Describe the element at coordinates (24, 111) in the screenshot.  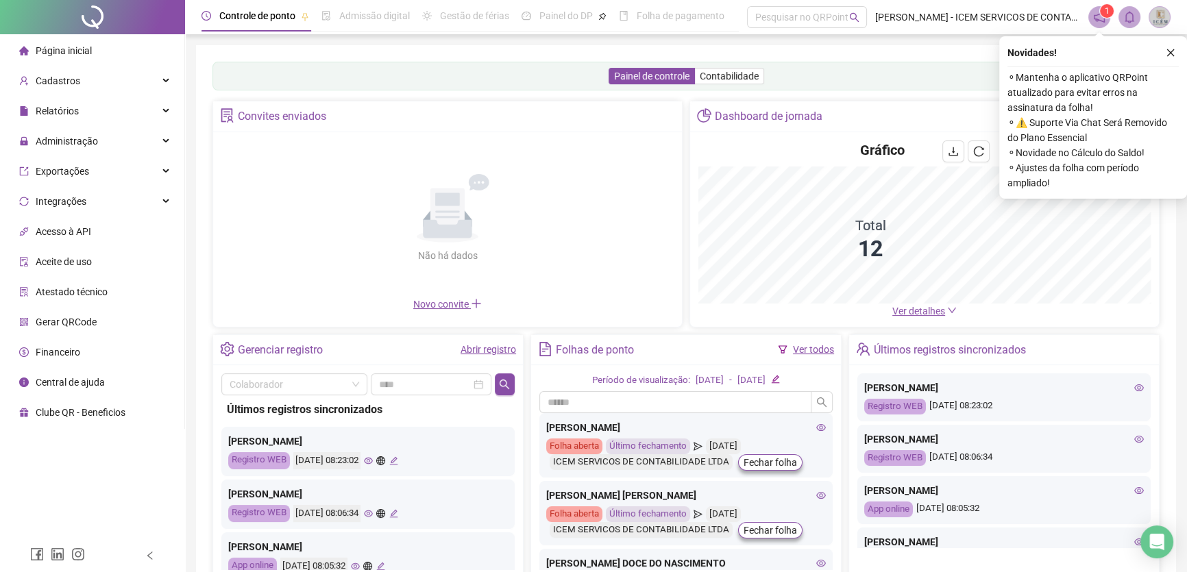
I see `span: file` at that location.